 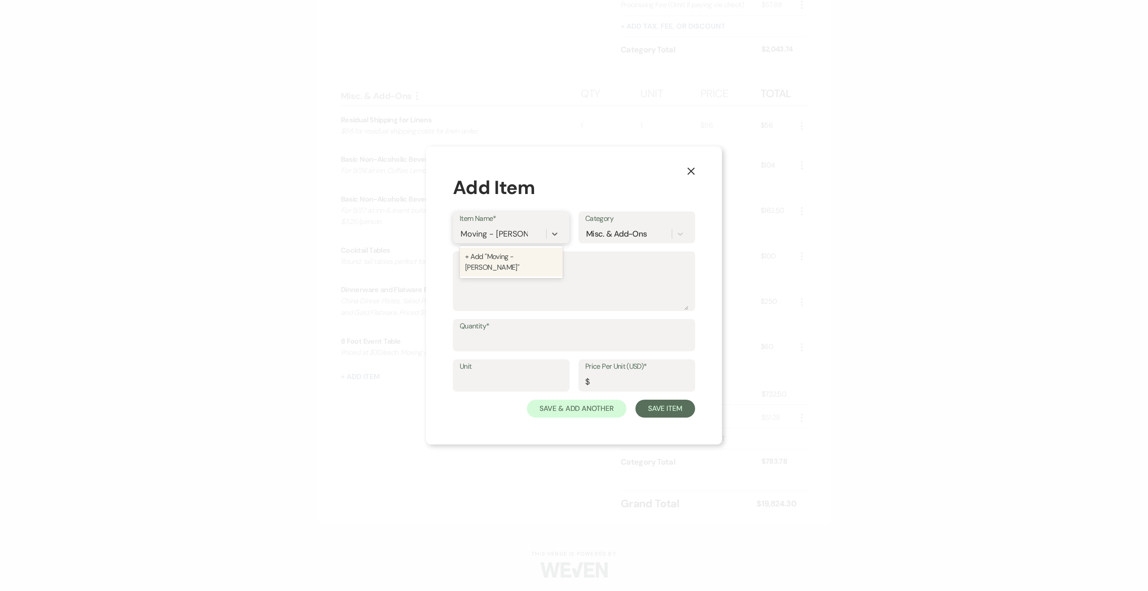 I want to click on label: Item Name*, so click(x=511, y=219).